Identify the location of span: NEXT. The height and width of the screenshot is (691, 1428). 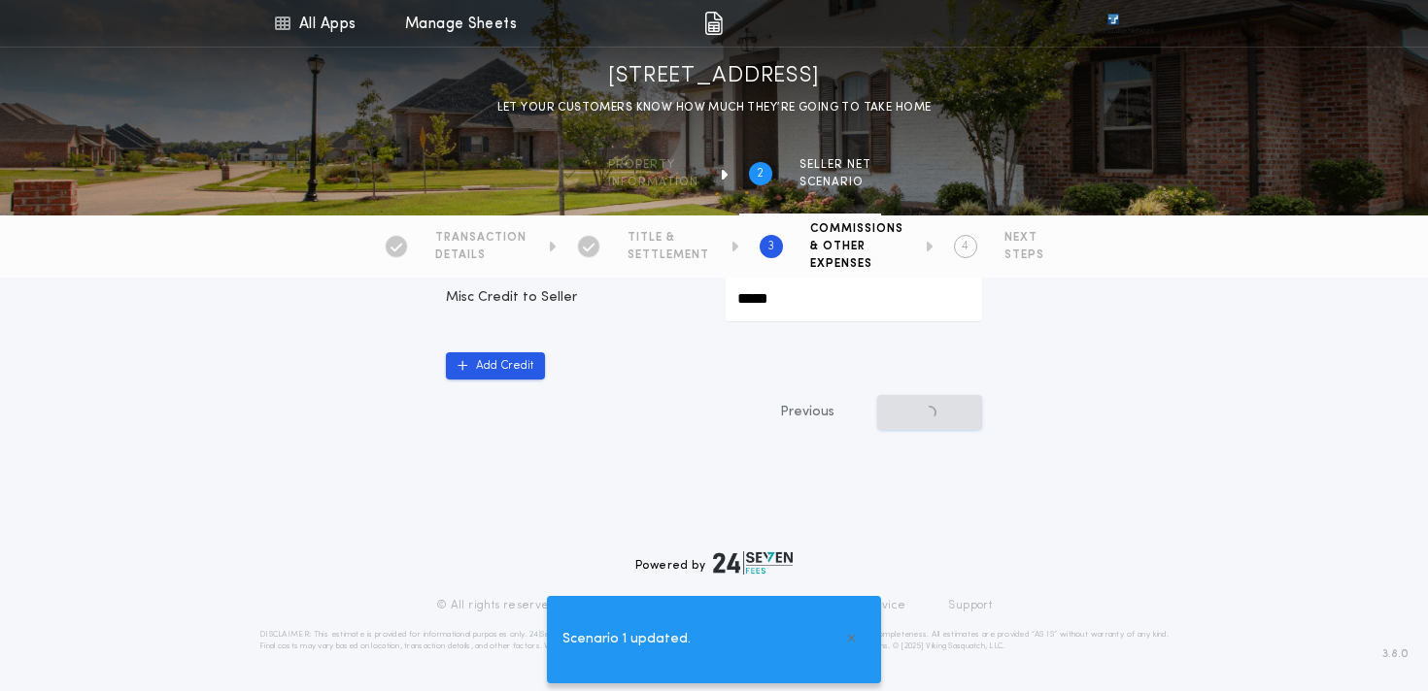
(1024, 238).